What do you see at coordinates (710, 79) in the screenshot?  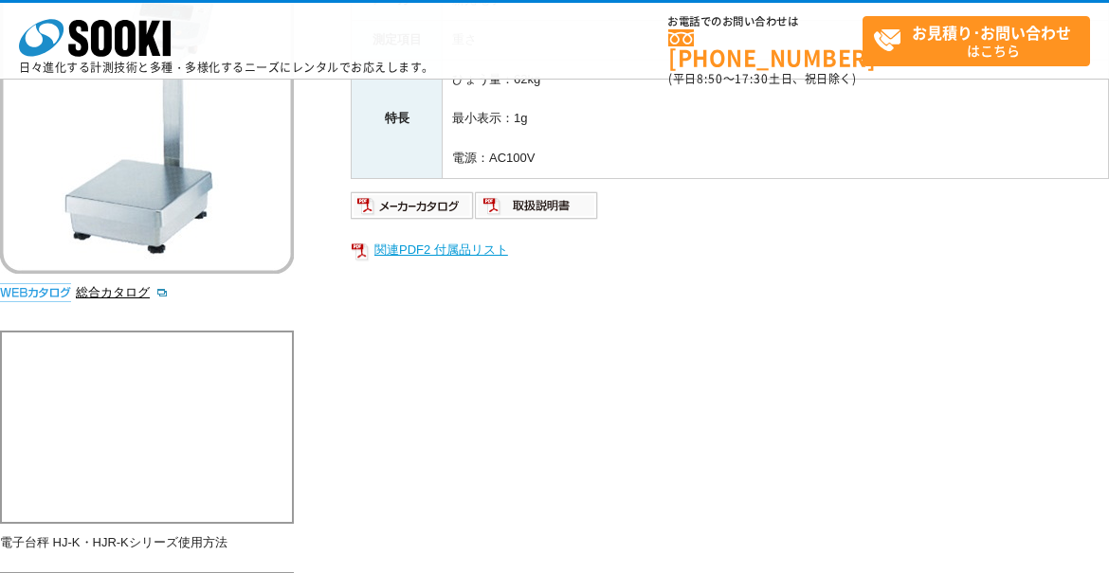 I see `span: 8:50` at bounding box center [710, 79].